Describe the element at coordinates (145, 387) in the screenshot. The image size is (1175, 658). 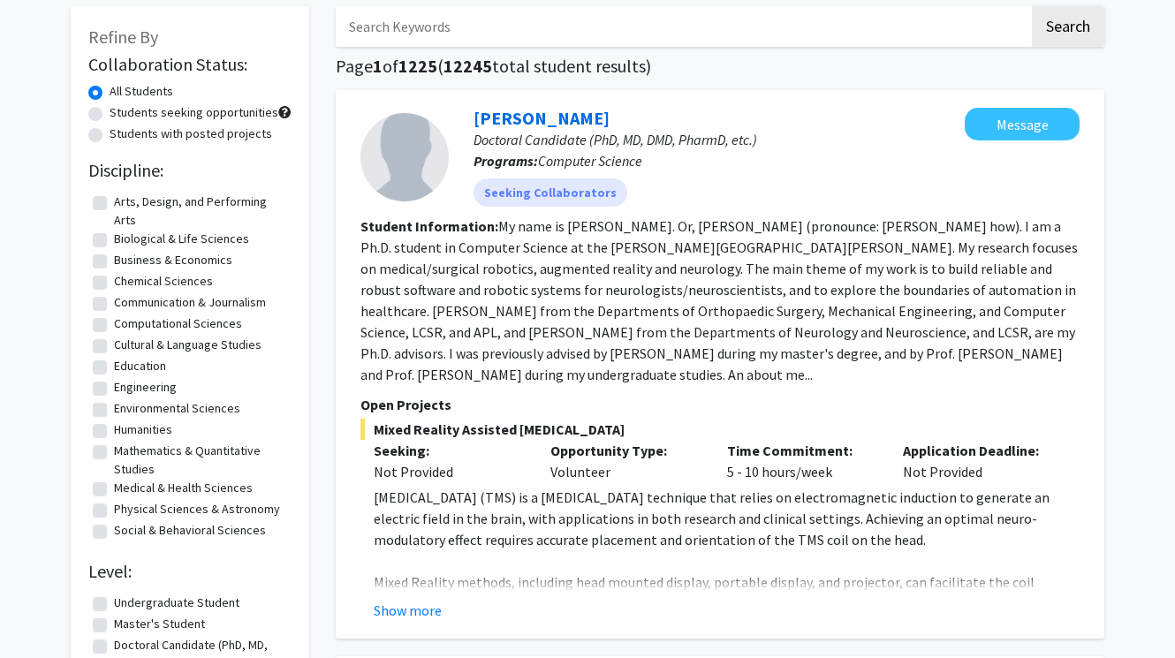
I see `label: Engineering` at that location.